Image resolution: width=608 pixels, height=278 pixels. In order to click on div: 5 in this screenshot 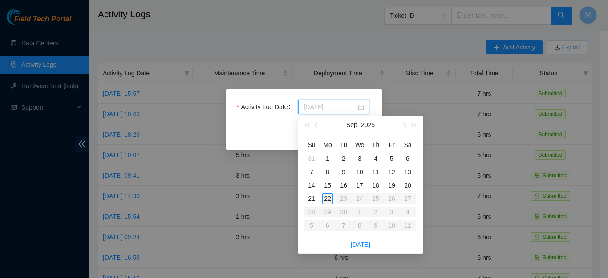, I will do `click(392, 158)`.